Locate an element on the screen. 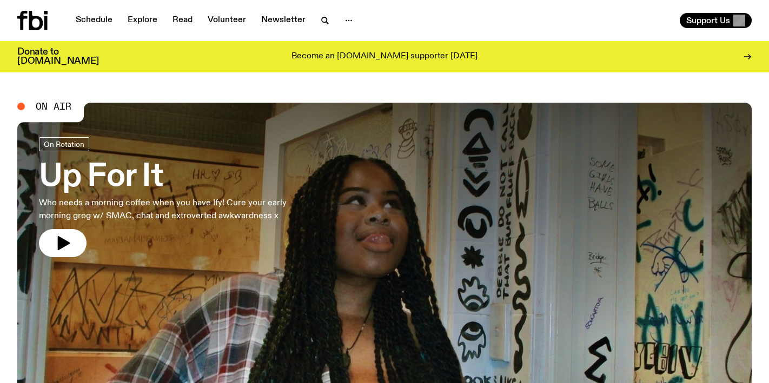 The image size is (769, 383). a: Newsletter is located at coordinates (283, 21).